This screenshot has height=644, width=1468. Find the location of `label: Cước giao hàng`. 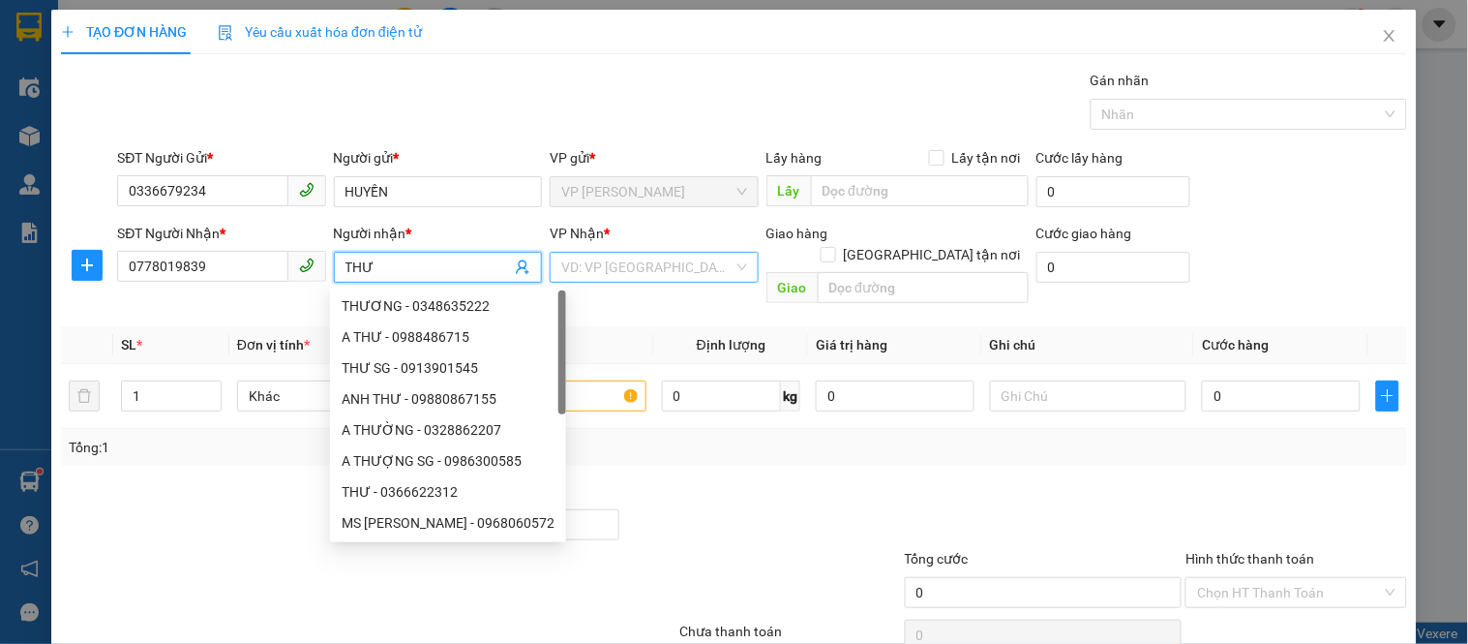

label: Cước giao hàng is located at coordinates (1084, 233).